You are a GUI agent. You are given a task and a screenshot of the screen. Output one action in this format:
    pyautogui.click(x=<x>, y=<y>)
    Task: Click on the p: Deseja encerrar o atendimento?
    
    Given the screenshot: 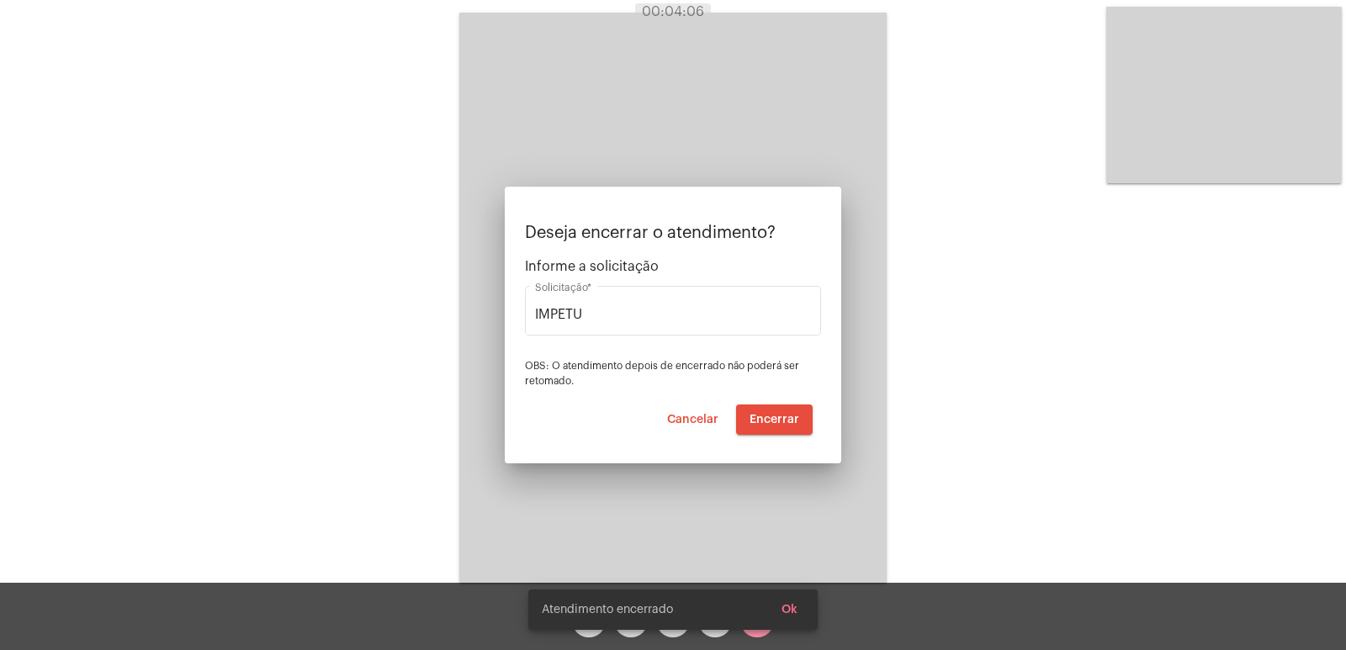 What is the action you would take?
    pyautogui.click(x=673, y=233)
    